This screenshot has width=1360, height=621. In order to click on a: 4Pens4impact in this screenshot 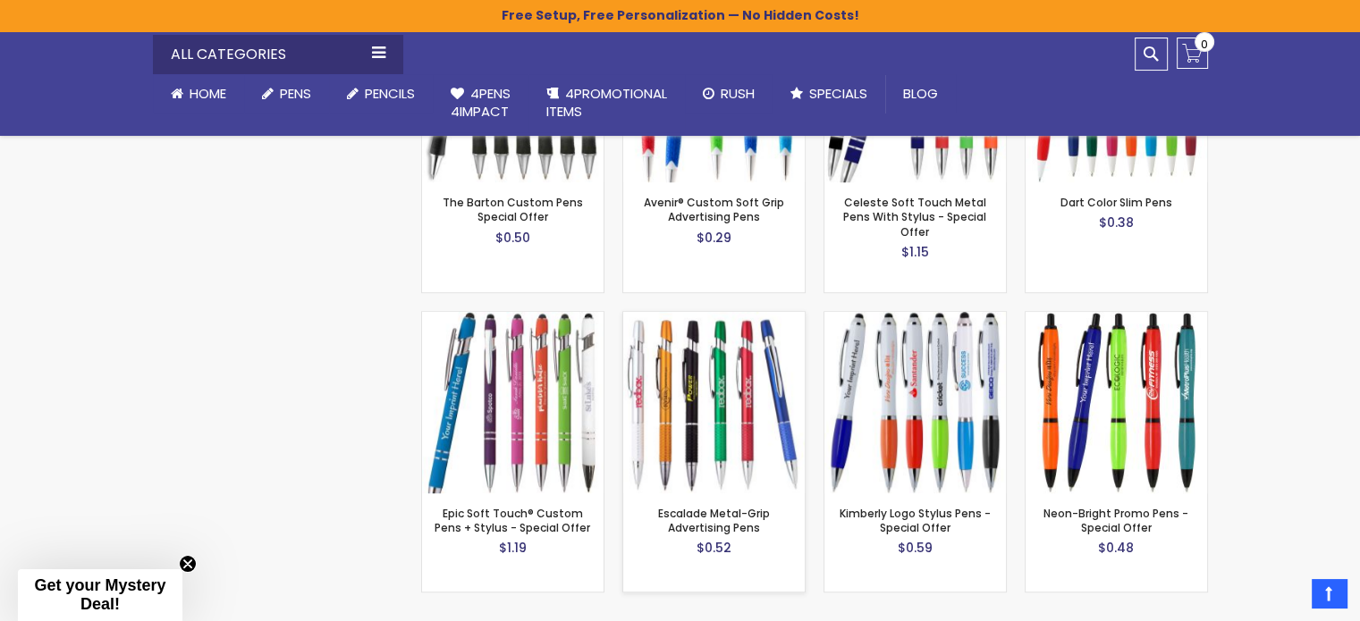, I will do `click(480, 103)`.